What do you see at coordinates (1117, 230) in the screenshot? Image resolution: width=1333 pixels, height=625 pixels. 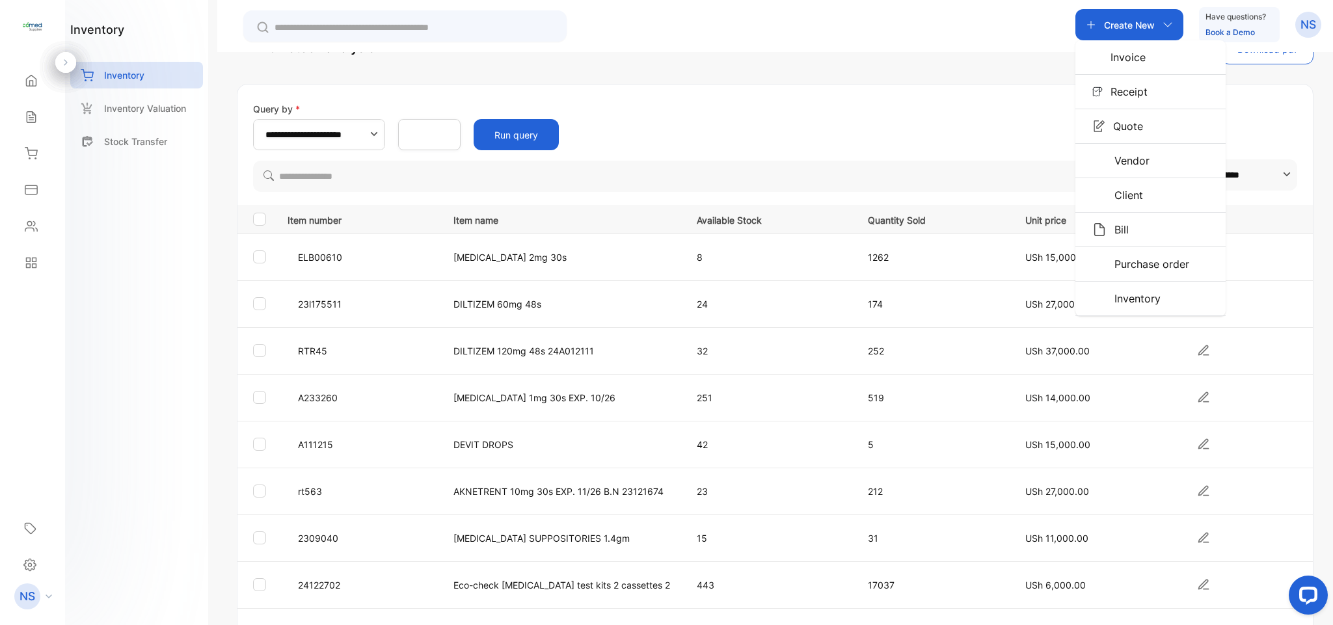 I see `p: Bill` at bounding box center [1117, 230].